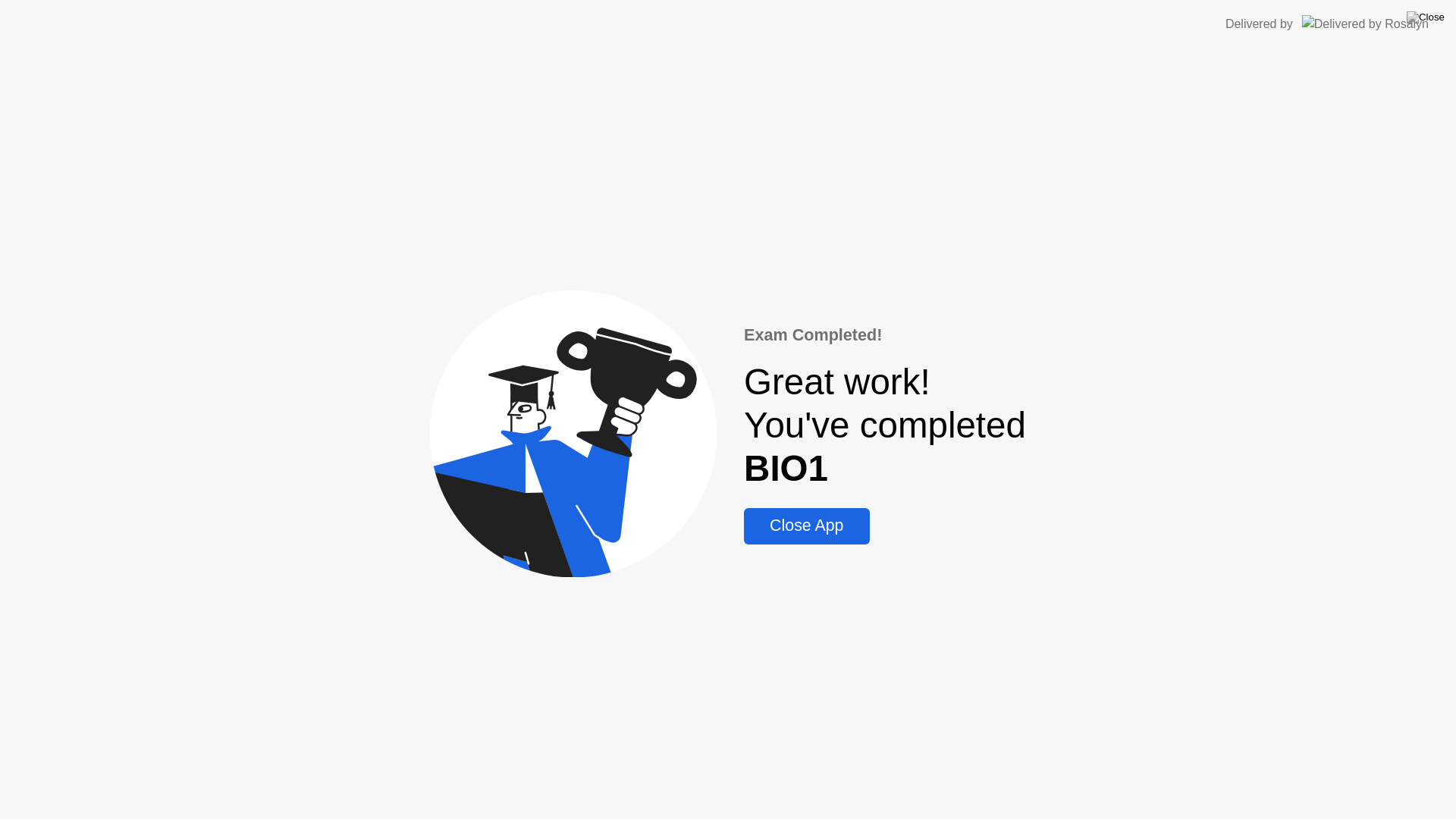  Describe the element at coordinates (885, 336) in the screenshot. I see `div: Exam Completed!` at that location.